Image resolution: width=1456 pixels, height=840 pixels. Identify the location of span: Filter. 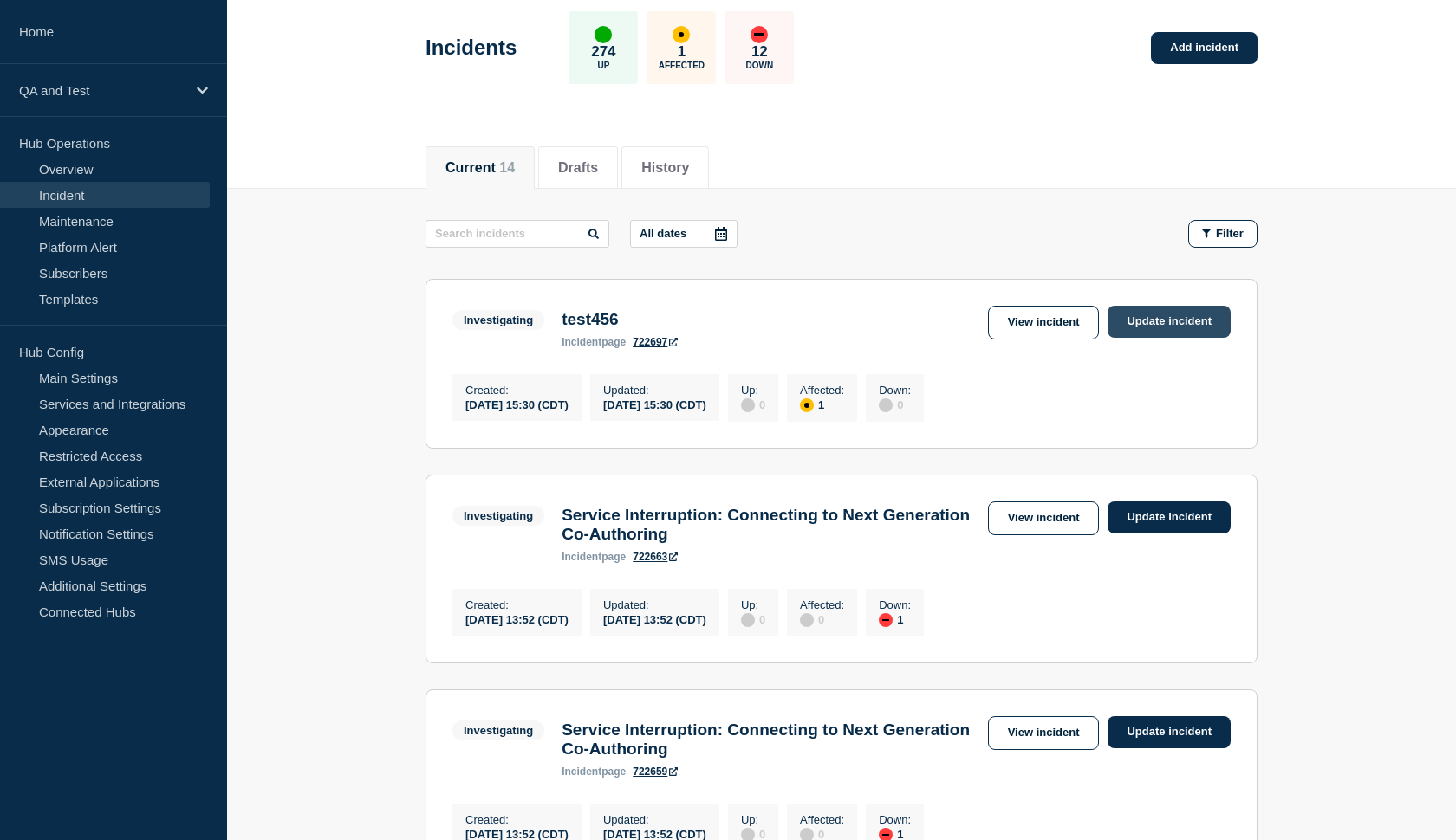
(1229, 233).